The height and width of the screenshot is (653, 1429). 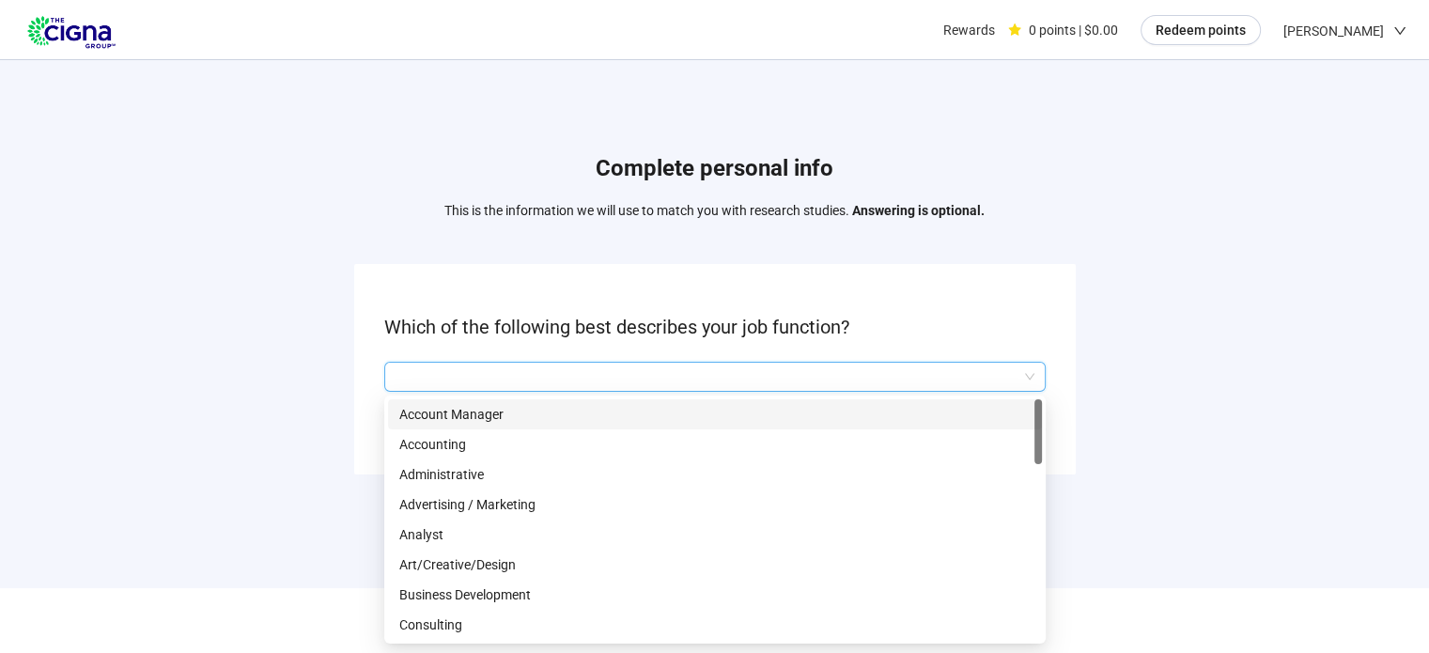 What do you see at coordinates (715, 505) in the screenshot?
I see `p: Advertising / Marketing` at bounding box center [715, 505].